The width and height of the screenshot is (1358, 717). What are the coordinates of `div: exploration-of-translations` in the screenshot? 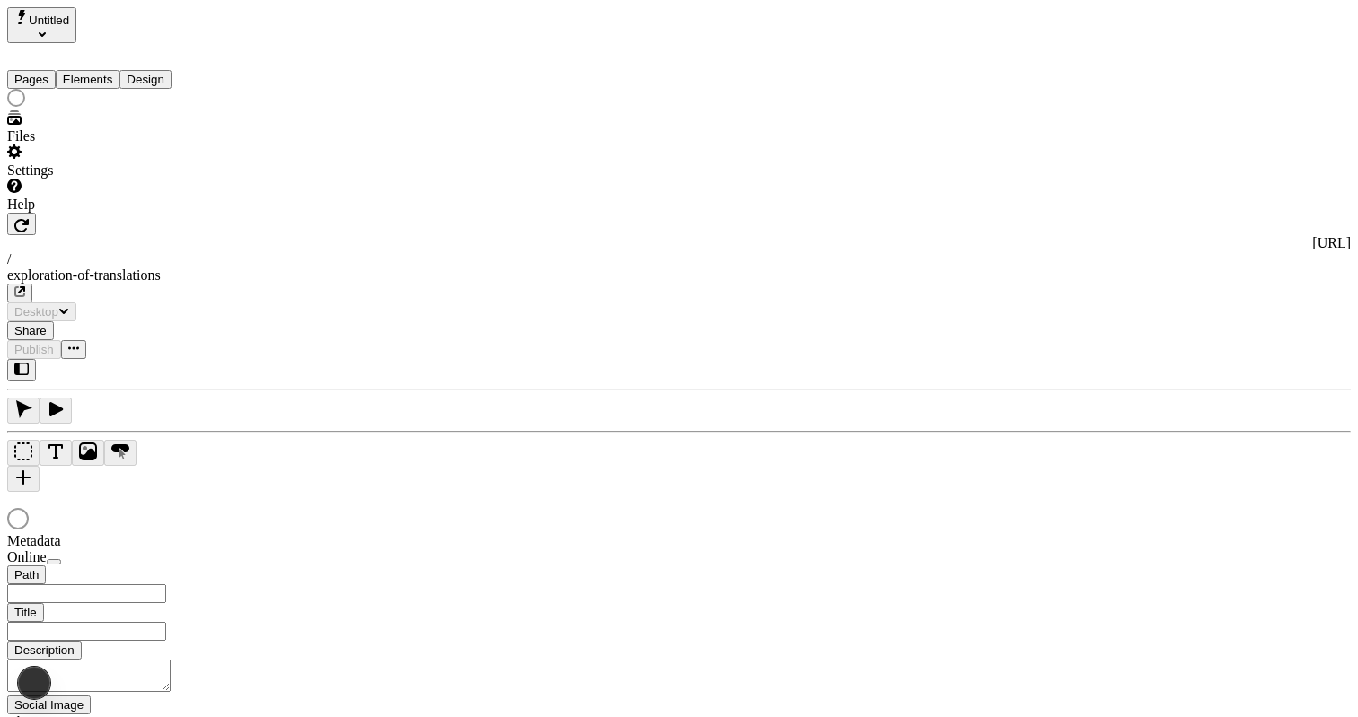 It's located at (679, 276).